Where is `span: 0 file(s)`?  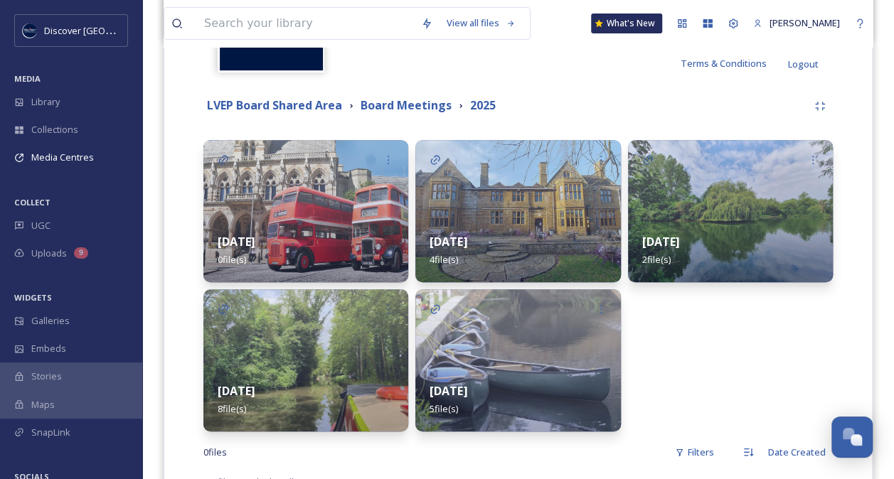 span: 0 file(s) is located at coordinates (232, 260).